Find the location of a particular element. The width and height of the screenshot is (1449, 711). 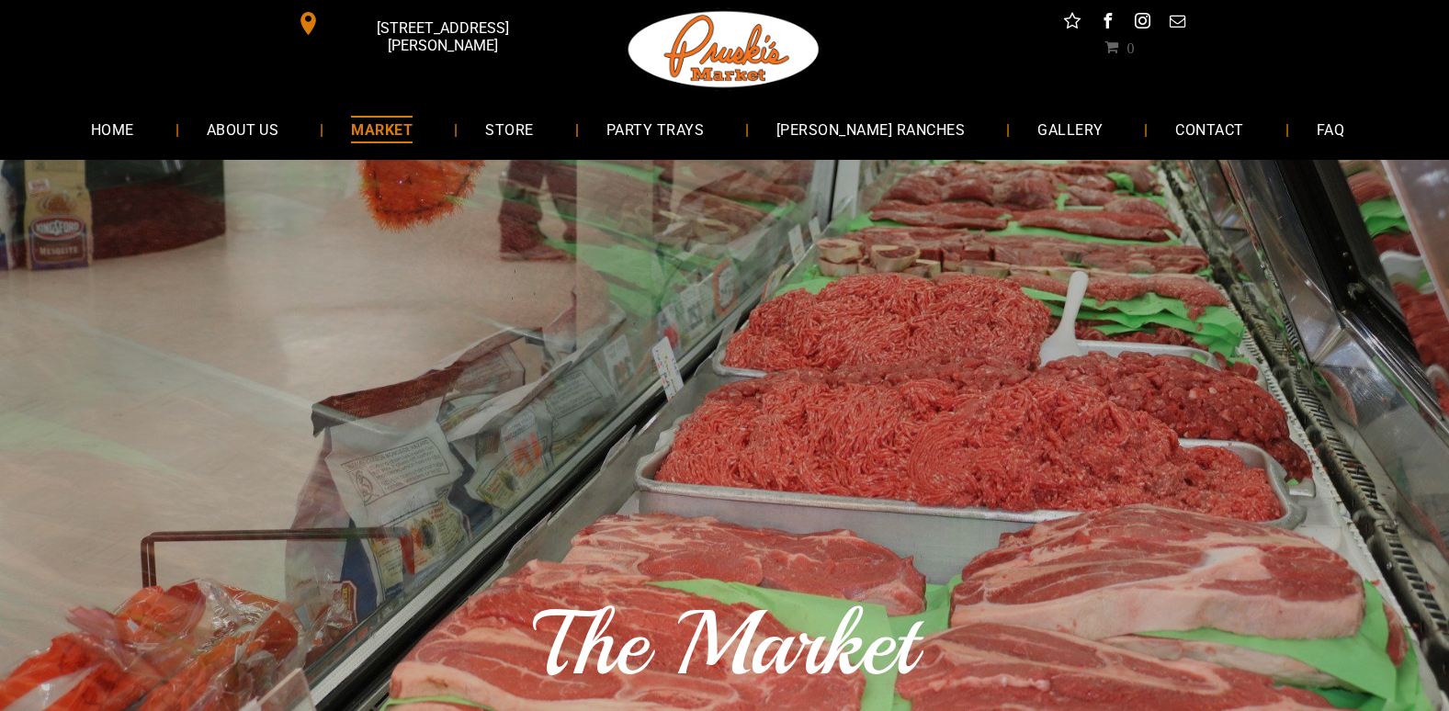

a: instagram is located at coordinates (1142, 23).